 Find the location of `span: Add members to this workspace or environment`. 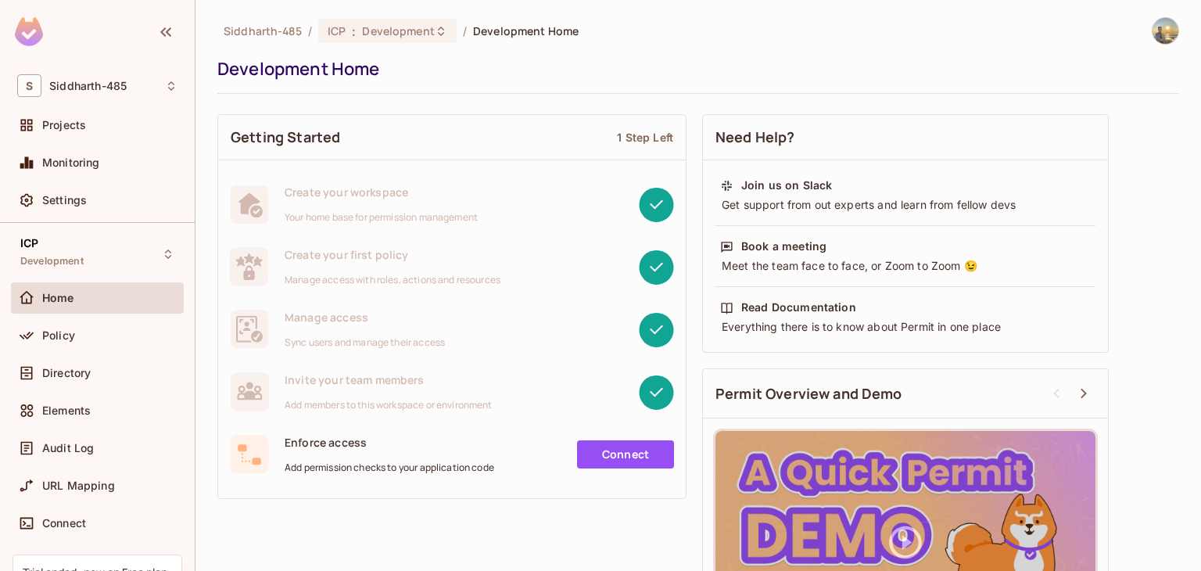

span: Add members to this workspace or environment is located at coordinates (388, 405).